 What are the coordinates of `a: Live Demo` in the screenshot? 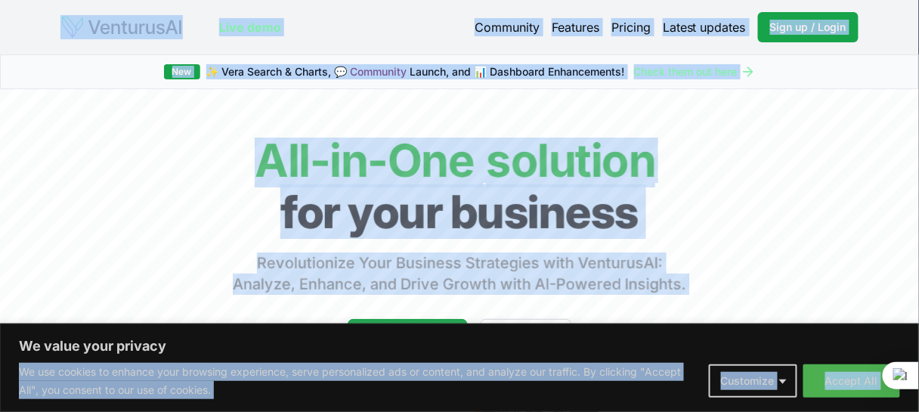 It's located at (526, 338).